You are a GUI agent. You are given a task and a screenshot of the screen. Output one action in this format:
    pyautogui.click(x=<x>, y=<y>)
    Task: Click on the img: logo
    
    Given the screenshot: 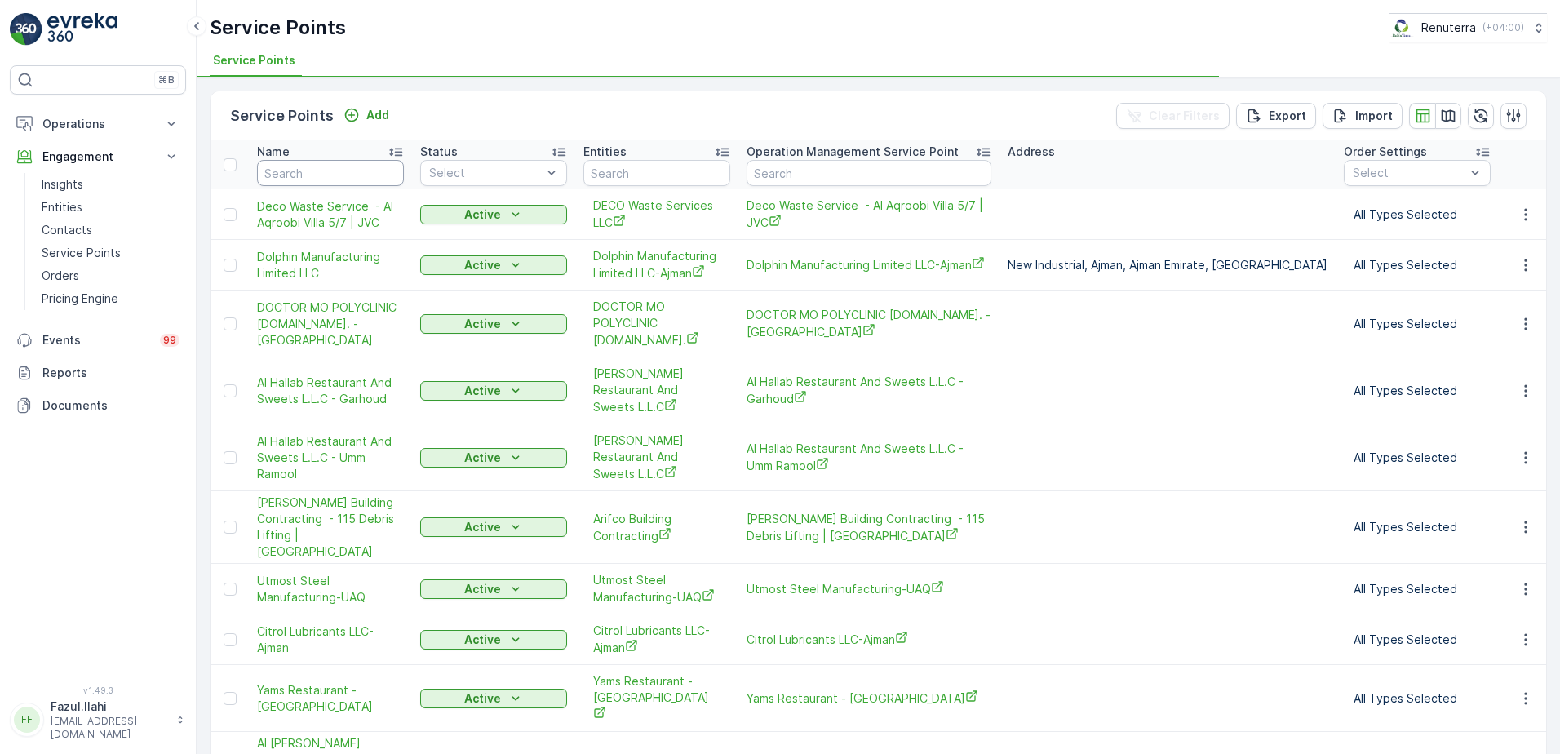 What is the action you would take?
    pyautogui.click(x=26, y=29)
    